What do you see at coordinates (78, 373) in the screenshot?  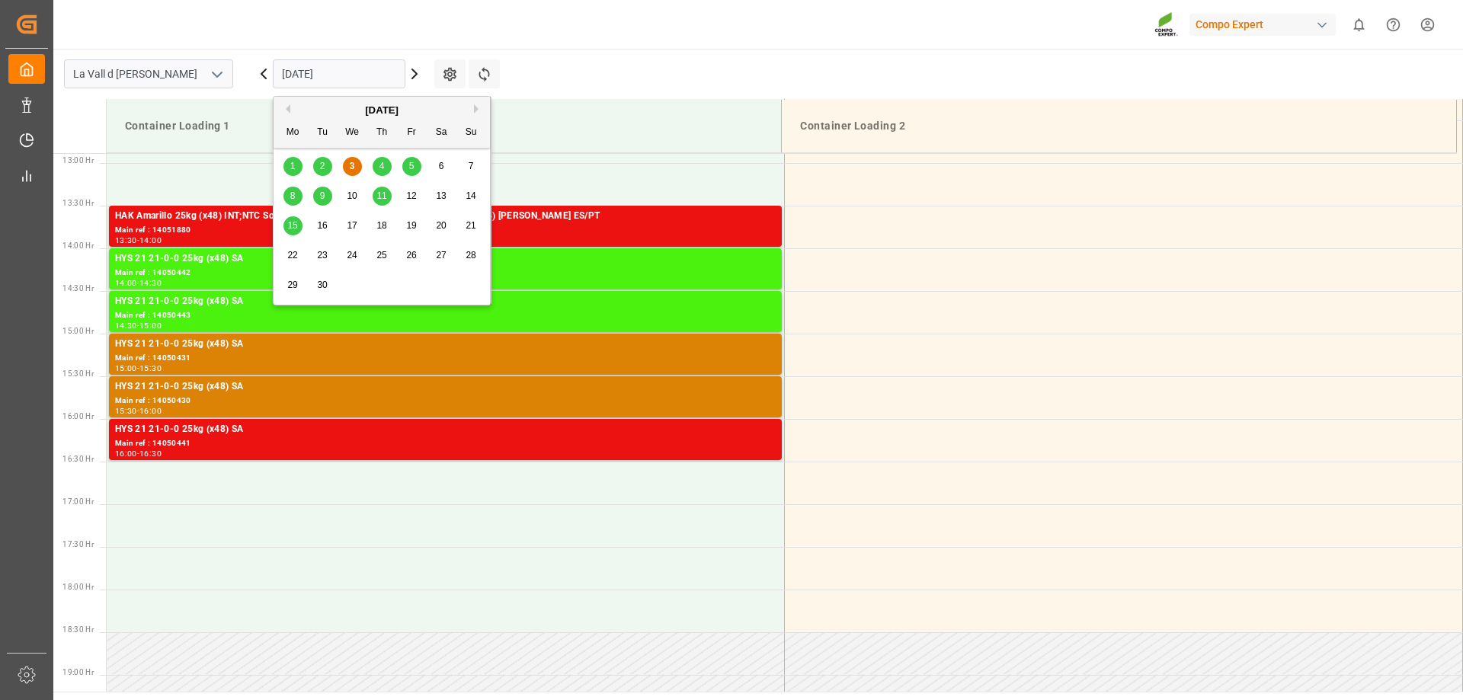 I see `span: 15:30 Hr` at bounding box center [78, 373].